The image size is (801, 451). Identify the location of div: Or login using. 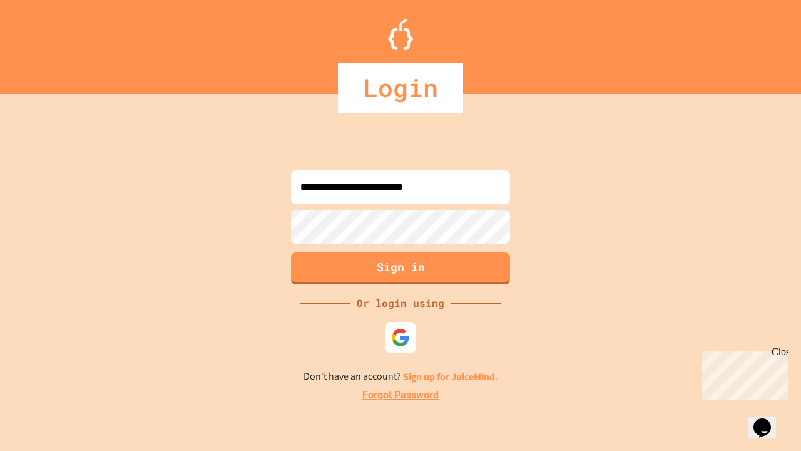
(400, 303).